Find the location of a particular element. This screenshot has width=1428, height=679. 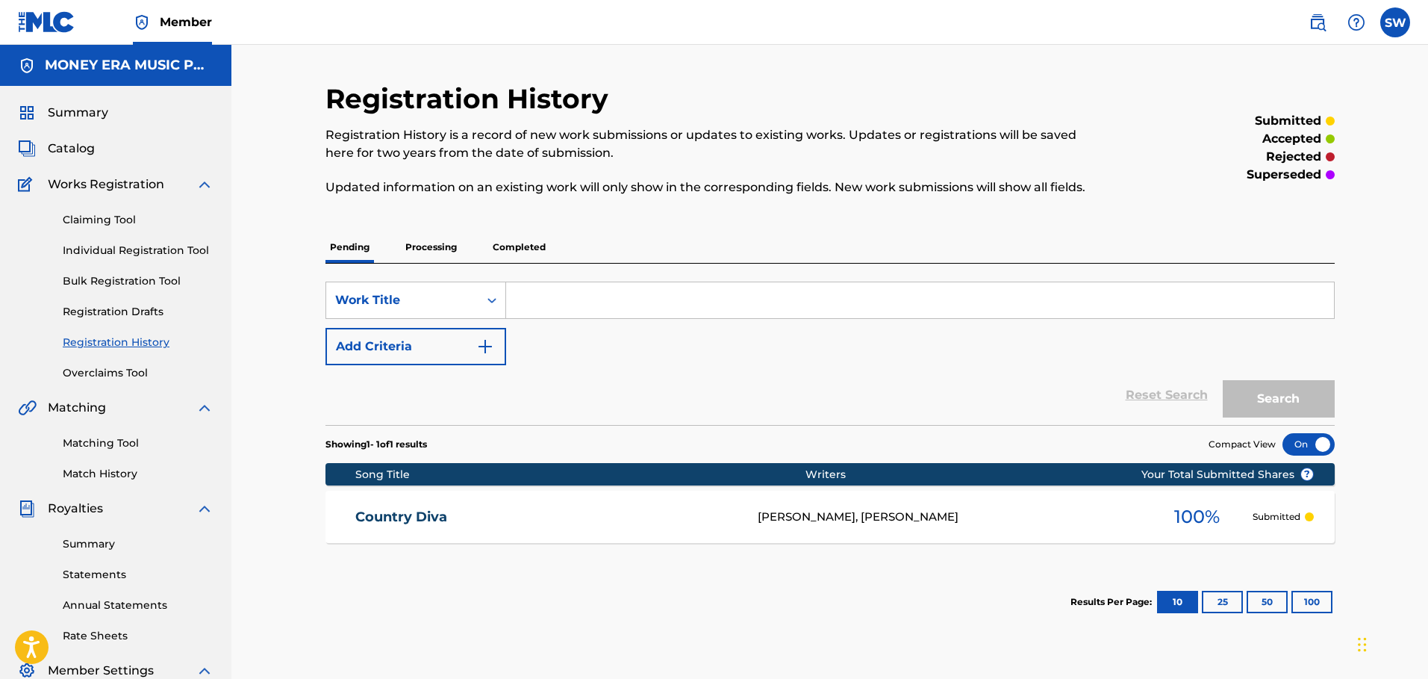

span: Catalog is located at coordinates (71, 149).